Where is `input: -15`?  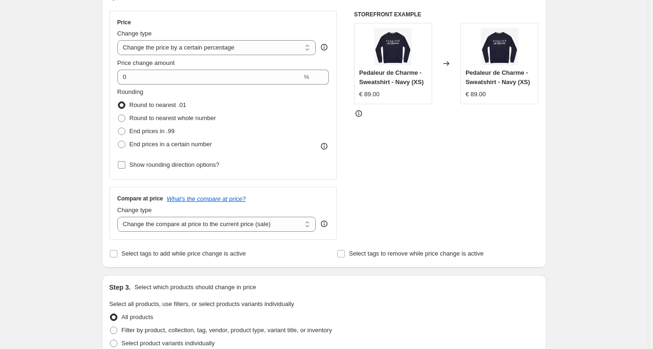
input: -15 is located at coordinates (210, 77).